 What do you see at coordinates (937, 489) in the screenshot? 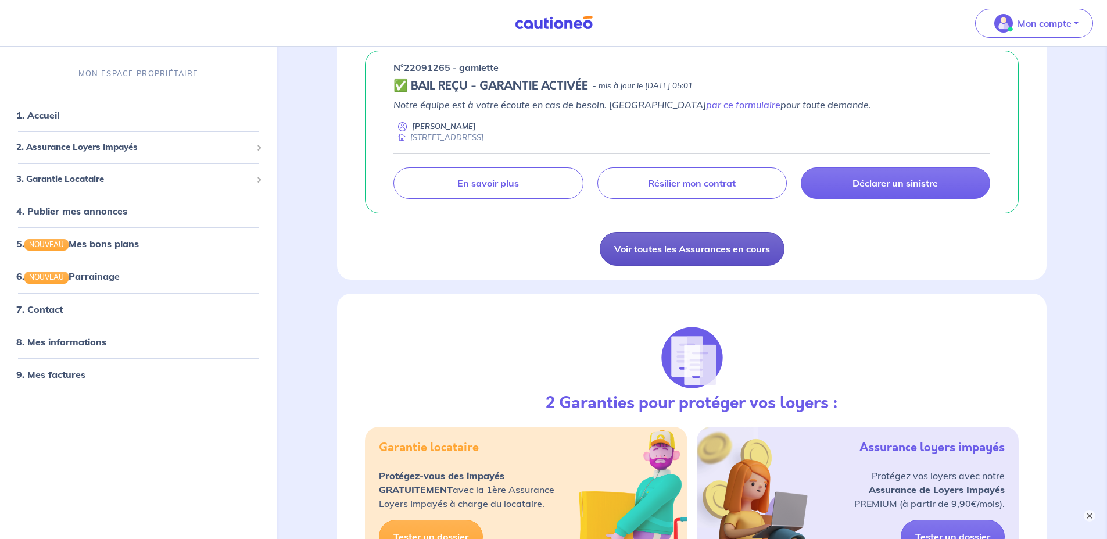
I see `strong: Assurance de Loyers Impayés` at bounding box center [937, 489].